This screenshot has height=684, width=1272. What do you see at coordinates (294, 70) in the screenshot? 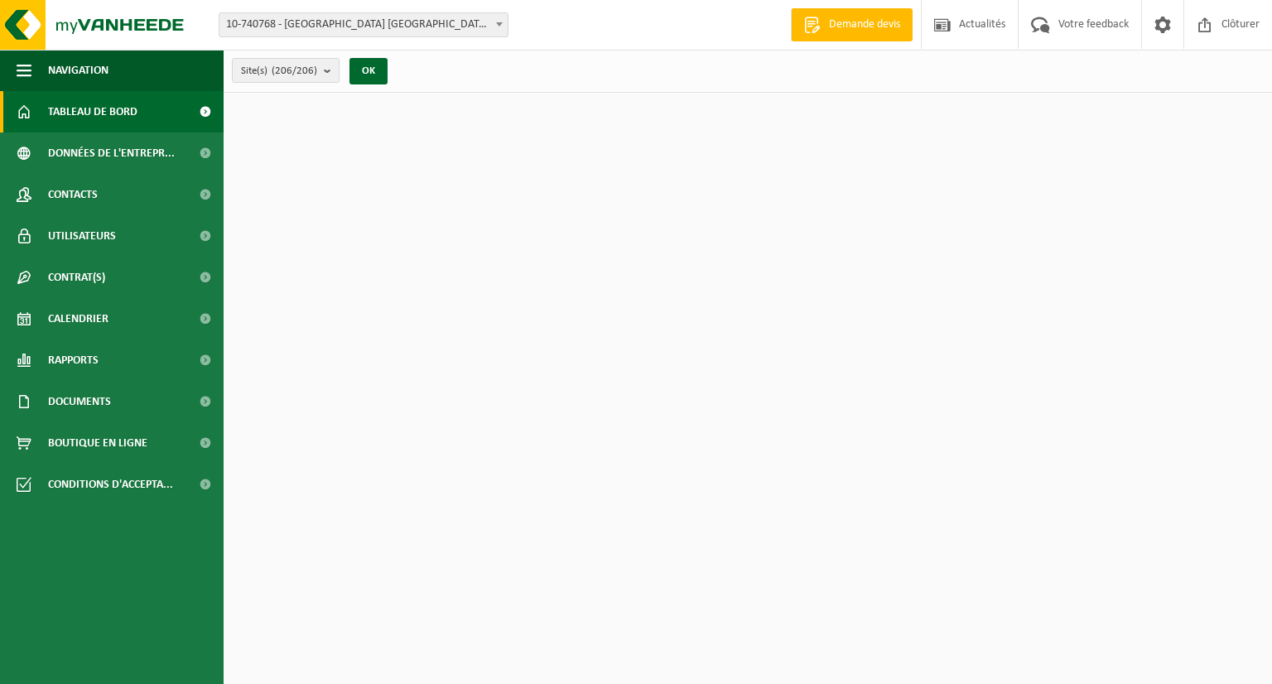
I see `count: (206/206)` at bounding box center [294, 70].